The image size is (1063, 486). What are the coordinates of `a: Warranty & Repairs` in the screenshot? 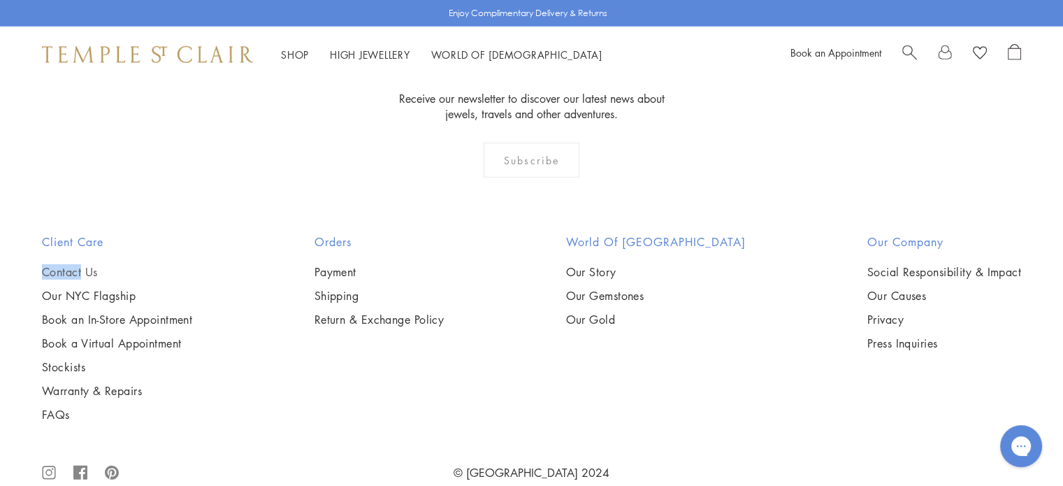 It's located at (117, 391).